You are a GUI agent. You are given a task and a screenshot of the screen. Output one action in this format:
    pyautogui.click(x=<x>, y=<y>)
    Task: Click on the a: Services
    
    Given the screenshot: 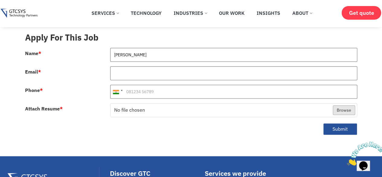 What is the action you would take?
    pyautogui.click(x=105, y=13)
    